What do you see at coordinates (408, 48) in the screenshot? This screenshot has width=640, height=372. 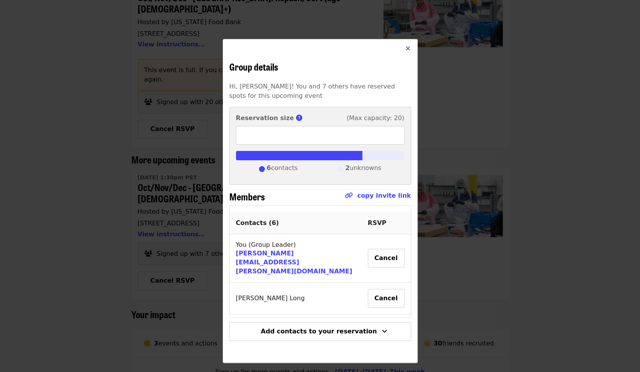 I see `i: times icon` at bounding box center [408, 48].